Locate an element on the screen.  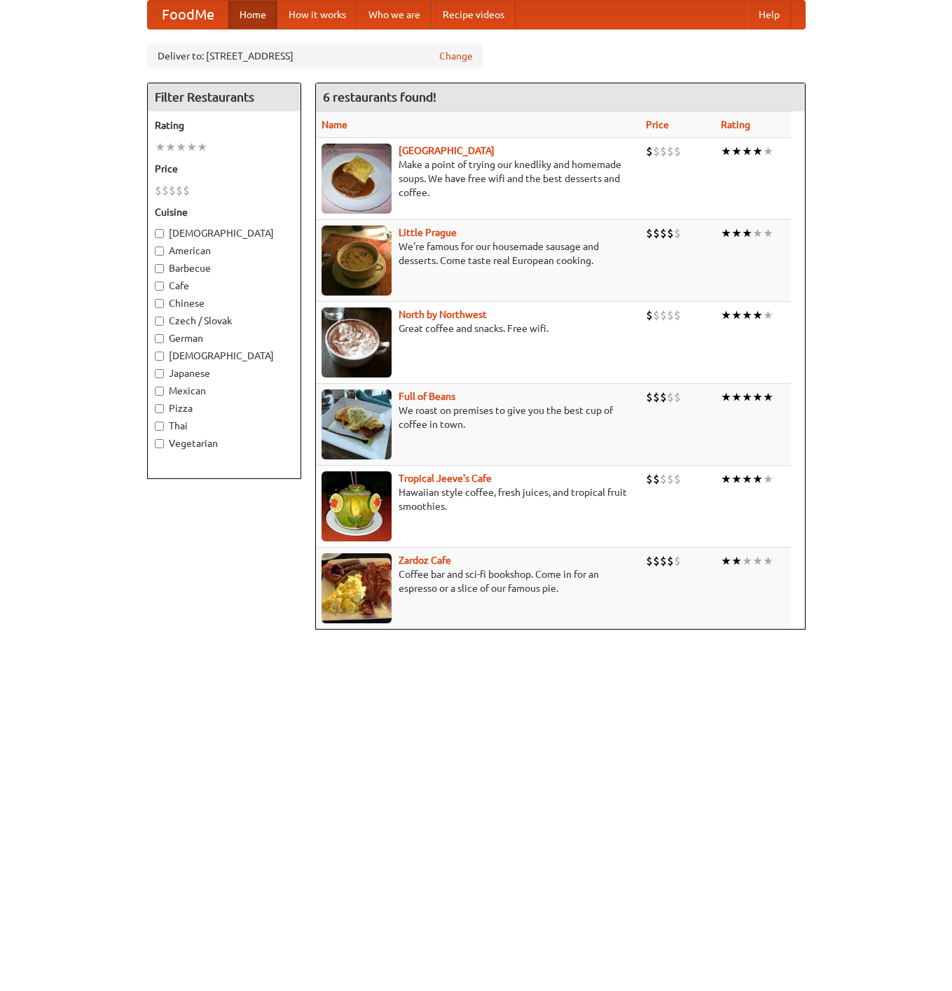
label: Vegetarian is located at coordinates (224, 443).